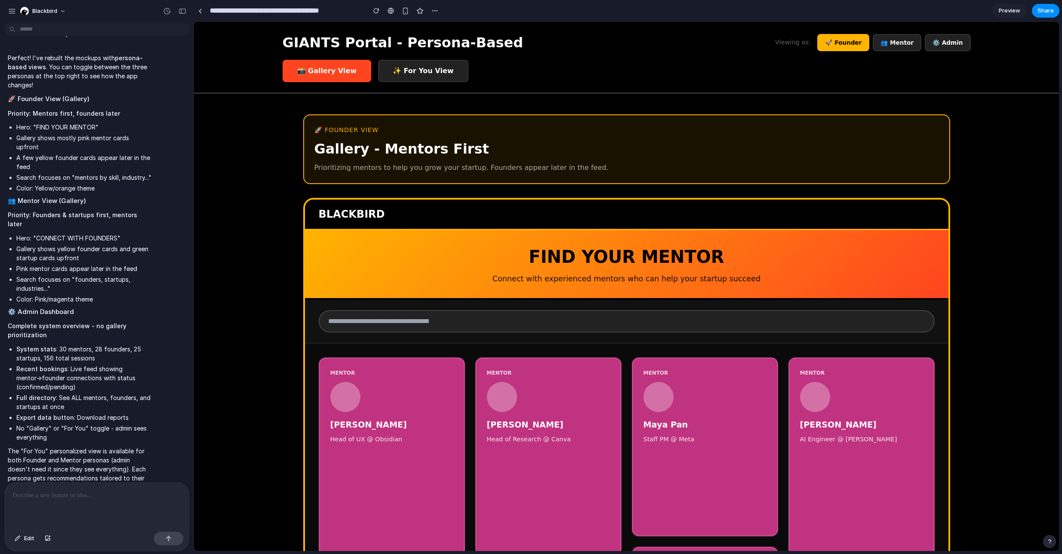  What do you see at coordinates (84, 177) in the screenshot?
I see `li: Search focuses on "mentors by skill, industry..."` at bounding box center [84, 177].